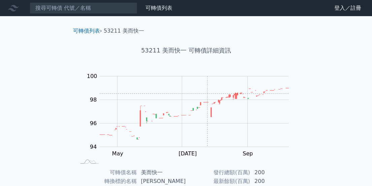  What do you see at coordinates (348, 8) in the screenshot?
I see `a: 登入／註冊` at bounding box center [348, 8].